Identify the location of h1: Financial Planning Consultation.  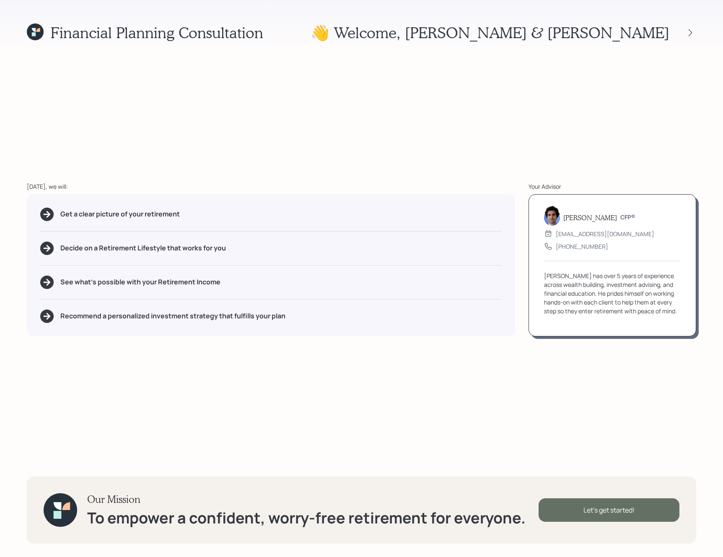
(157, 32).